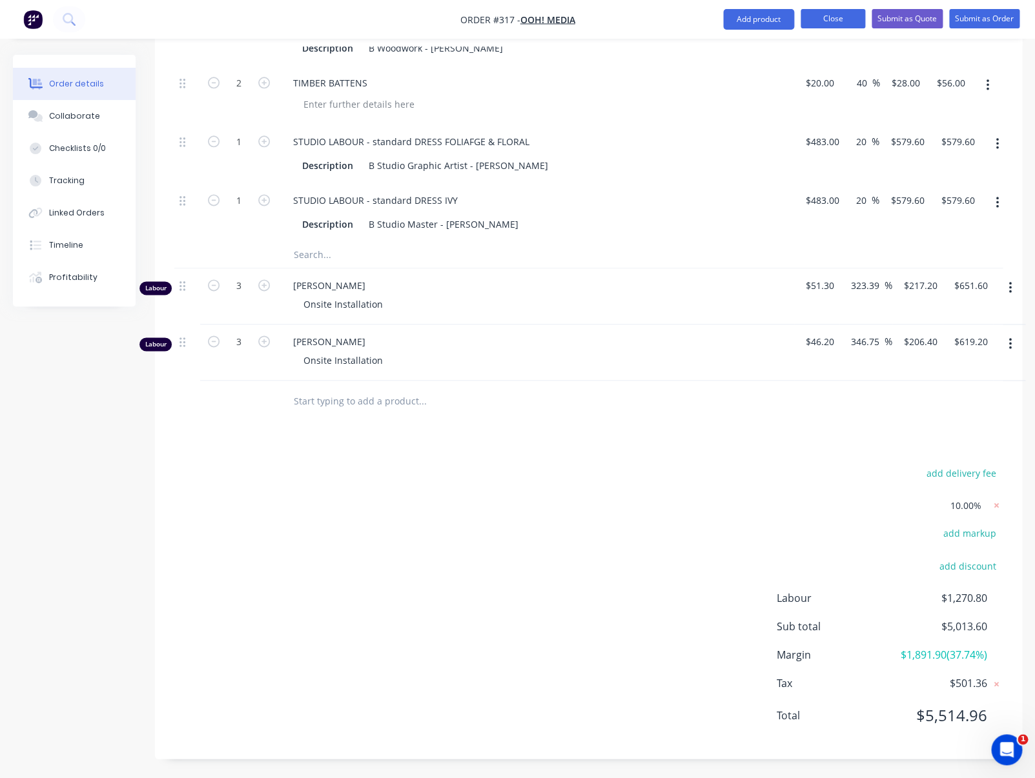 This screenshot has height=778, width=1035. What do you see at coordinates (214, 17) in the screenshot?
I see `button: Home` at bounding box center [214, 17].